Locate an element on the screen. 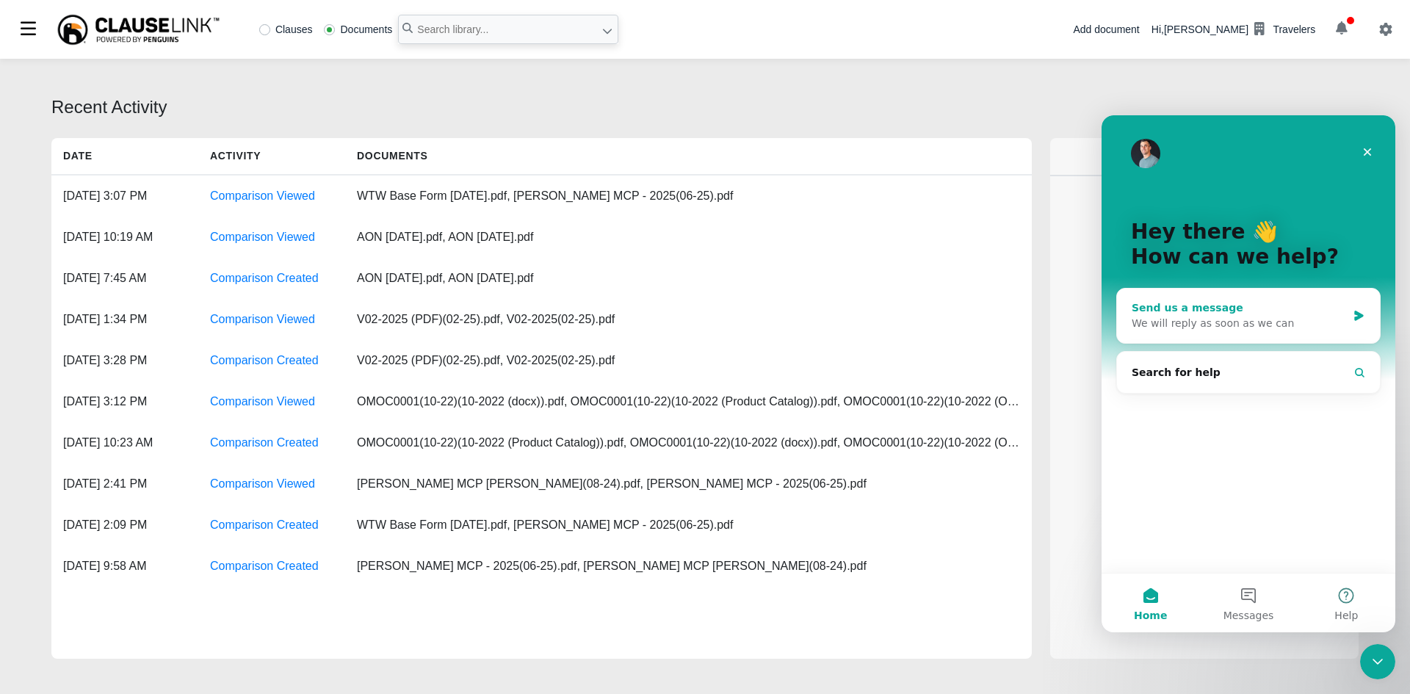 This screenshot has height=694, width=1410. span: Messages is located at coordinates (147, 500).